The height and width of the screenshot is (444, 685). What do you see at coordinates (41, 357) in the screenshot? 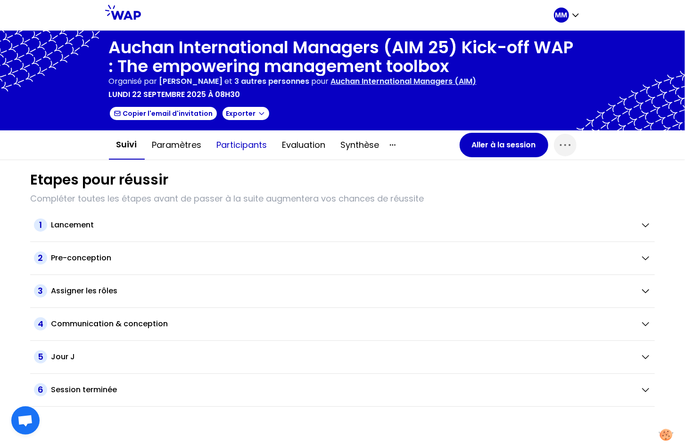
I see `span: 5` at bounding box center [41, 357].